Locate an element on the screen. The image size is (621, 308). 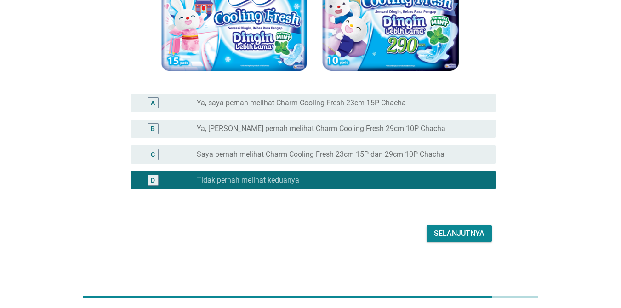
div: B is located at coordinates (153, 129).